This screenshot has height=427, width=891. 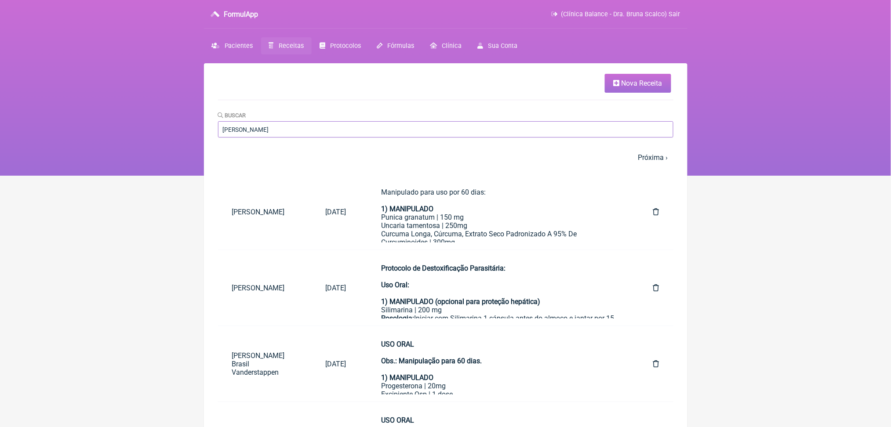 I want to click on a: Sua Conta, so click(x=497, y=46).